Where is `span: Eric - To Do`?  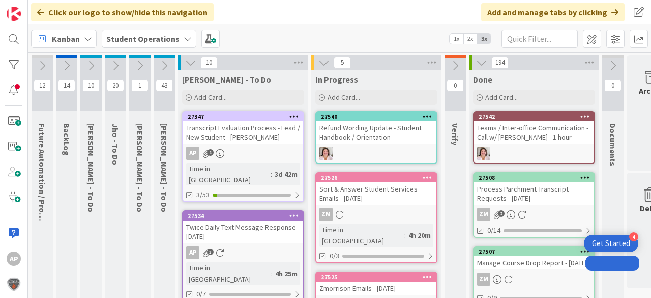 span: Eric - To Do is located at coordinates (164, 167).